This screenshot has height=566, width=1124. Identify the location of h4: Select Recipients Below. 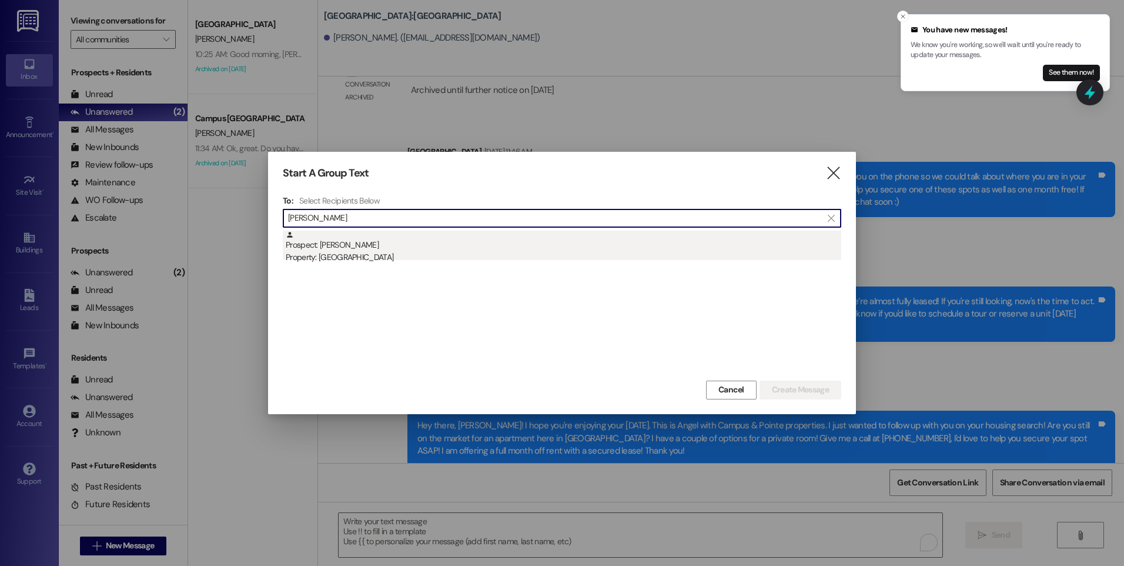
(339, 200).